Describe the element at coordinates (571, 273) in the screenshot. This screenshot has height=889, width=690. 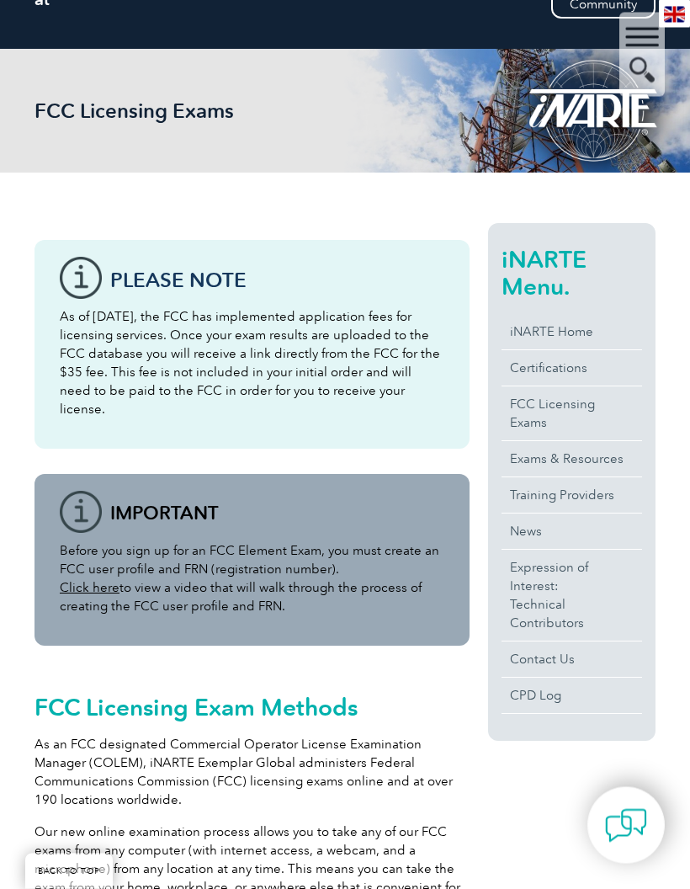
I see `h2: iNARTE Menu.` at that location.